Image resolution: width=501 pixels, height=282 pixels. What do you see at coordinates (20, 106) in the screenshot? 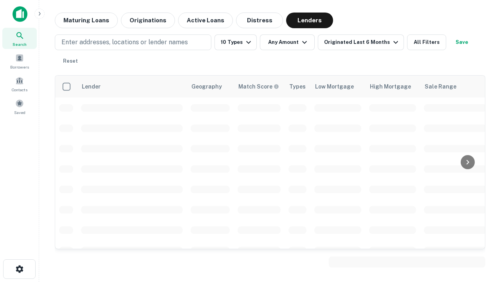
I see `a: Saved` at bounding box center [20, 106].